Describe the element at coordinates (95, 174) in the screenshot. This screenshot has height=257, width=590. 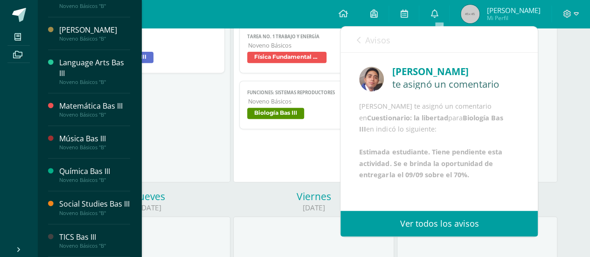
I see `a: Química Bas IIINoveno Básicos "B"` at that location.